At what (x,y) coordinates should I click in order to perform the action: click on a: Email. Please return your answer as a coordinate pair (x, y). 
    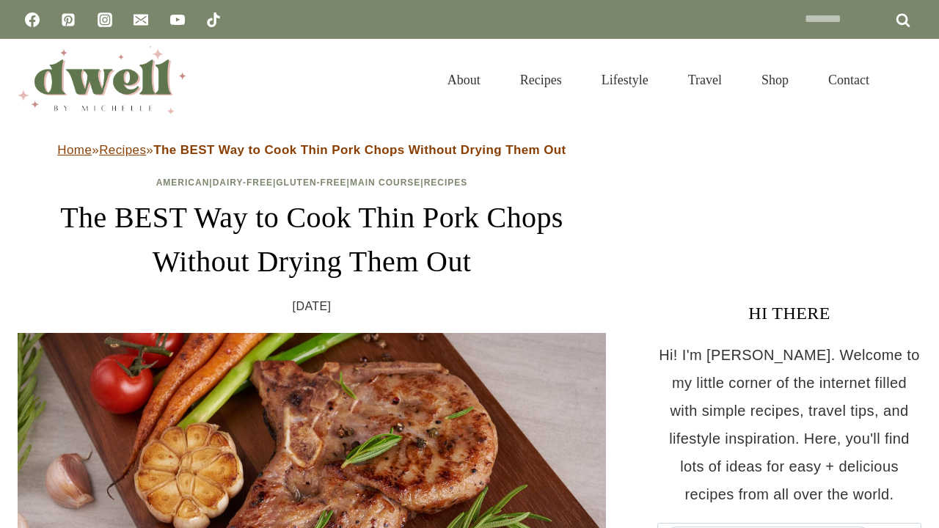
    Looking at the image, I should click on (141, 20).